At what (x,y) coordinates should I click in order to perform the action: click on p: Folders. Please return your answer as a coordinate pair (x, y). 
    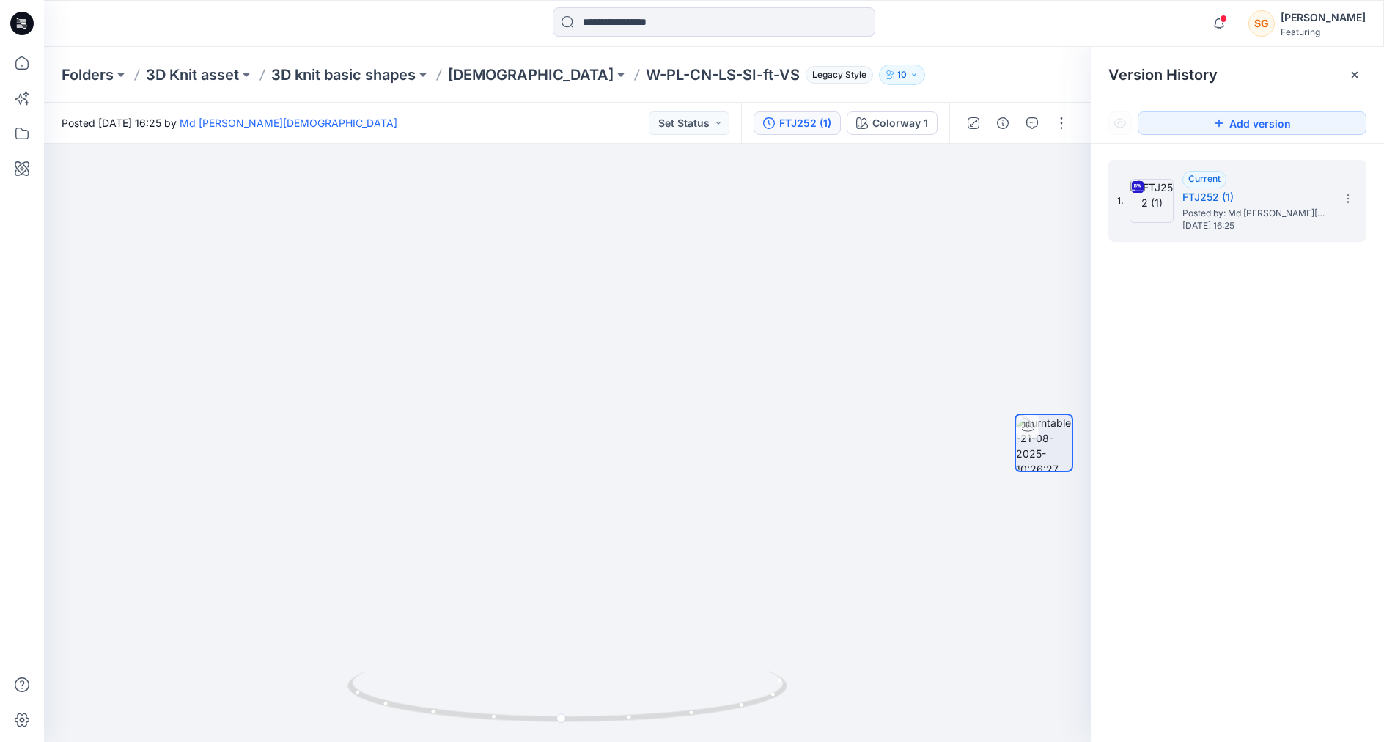
    Looking at the image, I should click on (87, 75).